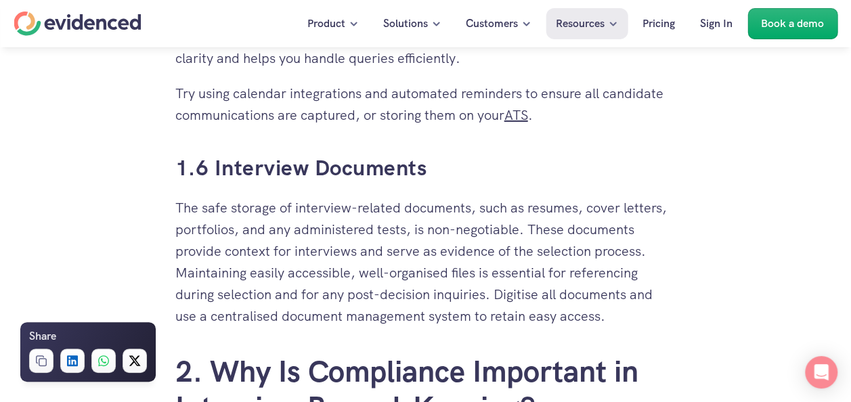 The image size is (851, 402). I want to click on a: Sign In, so click(717, 24).